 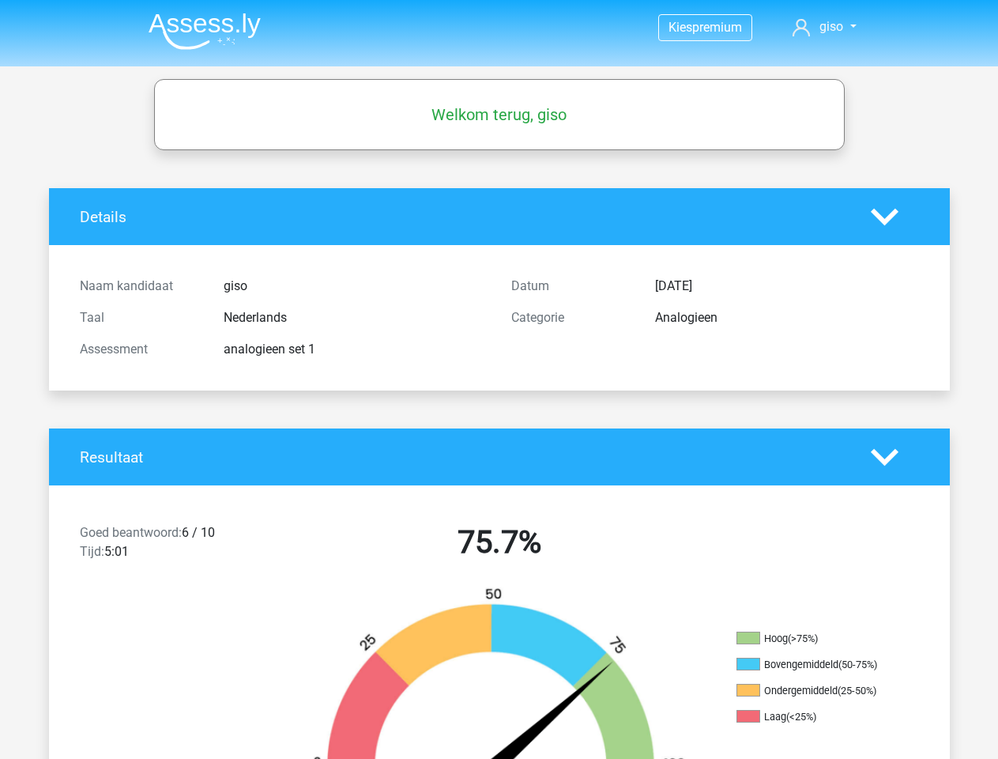 What do you see at coordinates (463, 217) in the screenshot?
I see `h4: Details` at bounding box center [463, 217].